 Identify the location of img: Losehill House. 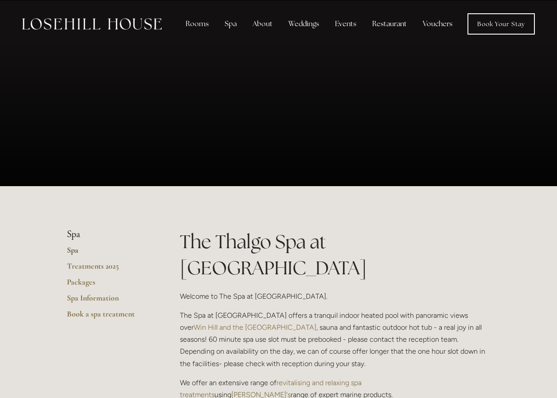
(92, 24).